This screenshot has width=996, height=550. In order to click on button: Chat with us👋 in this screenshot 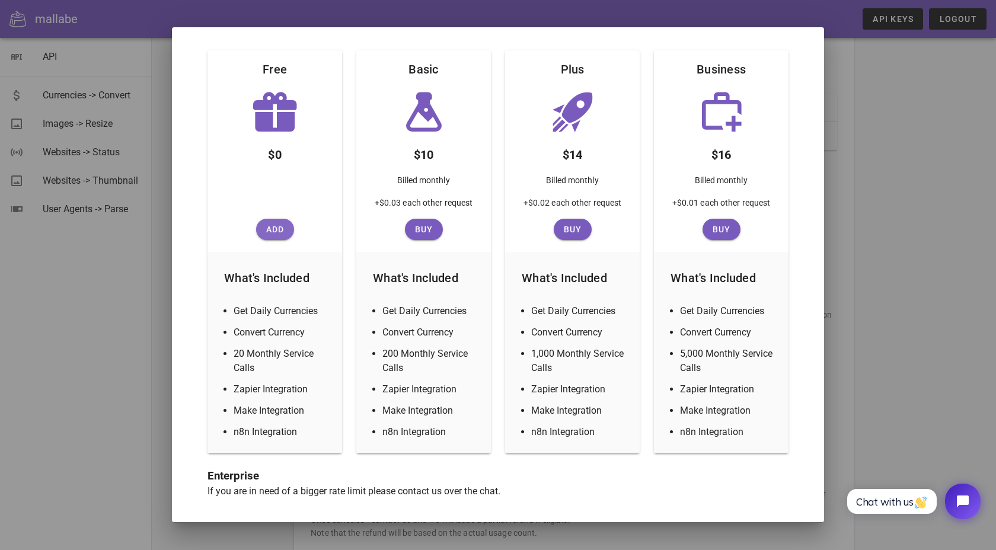, I will do `click(58, 28)`.